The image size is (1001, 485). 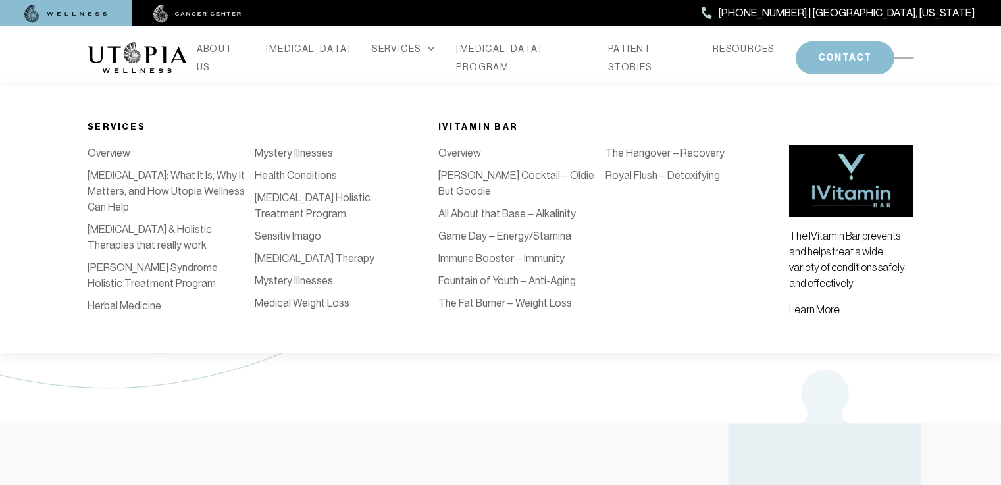 What do you see at coordinates (288, 236) in the screenshot?
I see `a: Sensitiv Imago` at bounding box center [288, 236].